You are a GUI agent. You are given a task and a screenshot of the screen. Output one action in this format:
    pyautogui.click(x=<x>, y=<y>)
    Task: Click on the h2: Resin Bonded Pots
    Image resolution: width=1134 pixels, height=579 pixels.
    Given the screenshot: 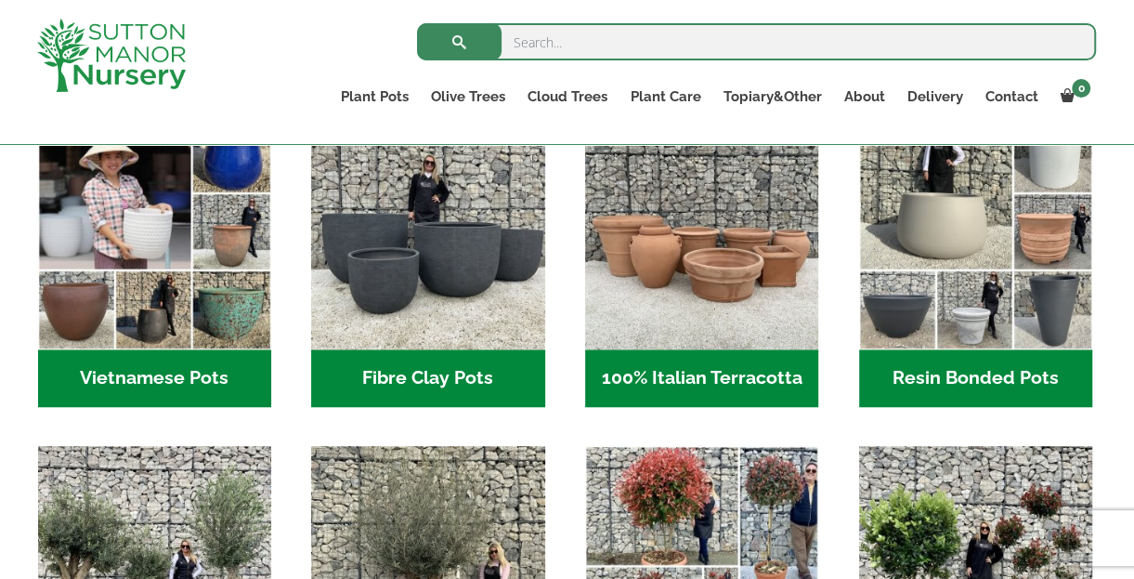 What is the action you would take?
    pyautogui.click(x=975, y=378)
    